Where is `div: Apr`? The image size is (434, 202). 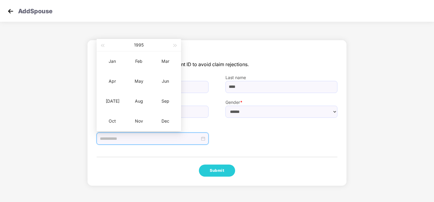
div: Apr is located at coordinates (112, 81).